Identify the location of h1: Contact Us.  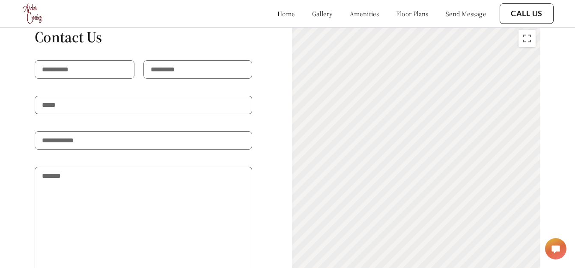
(143, 37).